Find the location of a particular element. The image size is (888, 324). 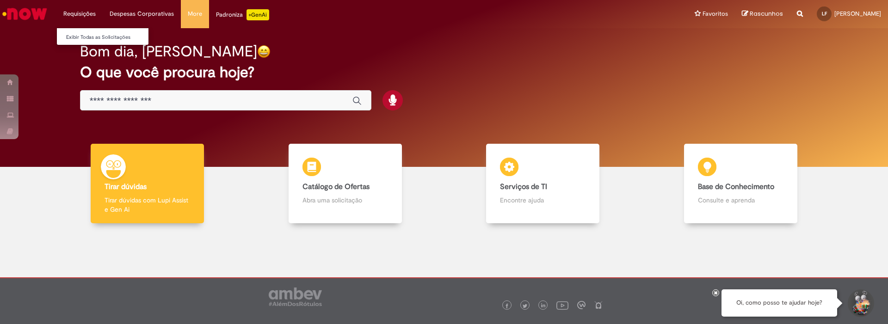

img: logo_footer_ambev_rotulo_gray.png is located at coordinates (295, 297).